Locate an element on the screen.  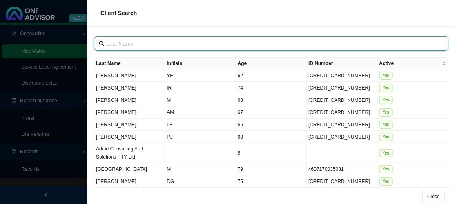
span: Active is located at coordinates (410, 63).